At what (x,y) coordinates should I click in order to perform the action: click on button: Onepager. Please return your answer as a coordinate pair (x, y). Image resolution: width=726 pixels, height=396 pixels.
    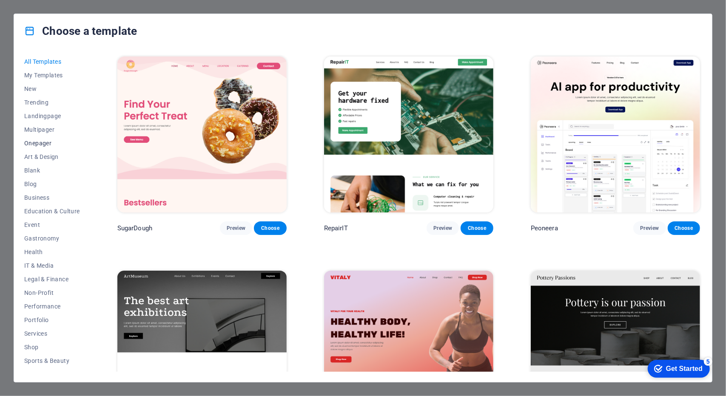
    Looking at the image, I should click on (52, 143).